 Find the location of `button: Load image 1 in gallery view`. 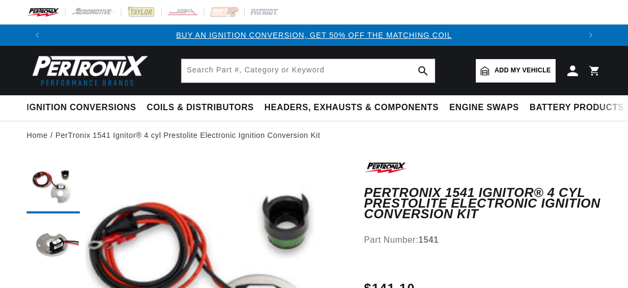

button: Load image 1 in gallery view is located at coordinates (53, 187).